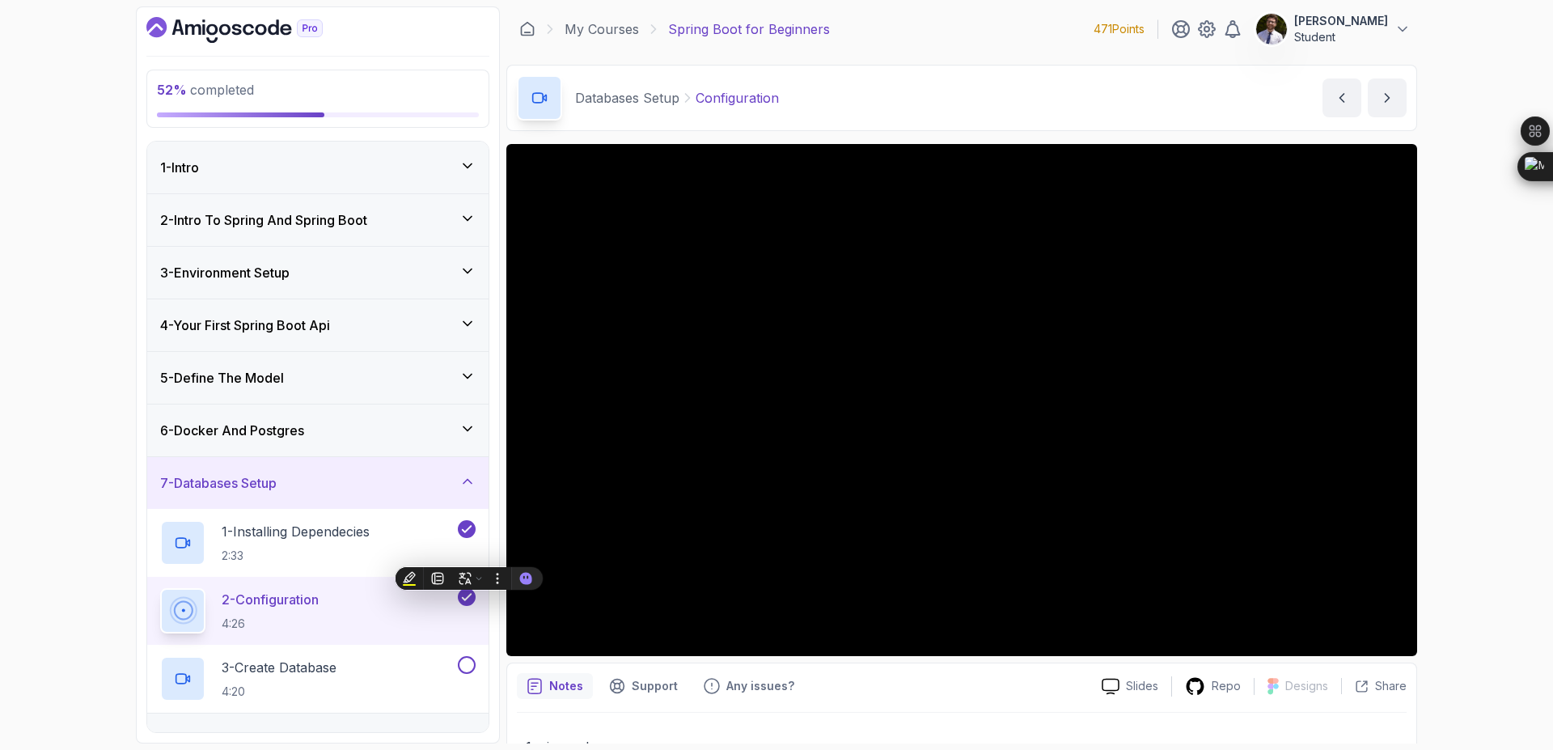 The height and width of the screenshot is (750, 1553). Describe the element at coordinates (627, 98) in the screenshot. I see `p: Databases Setup` at that location.